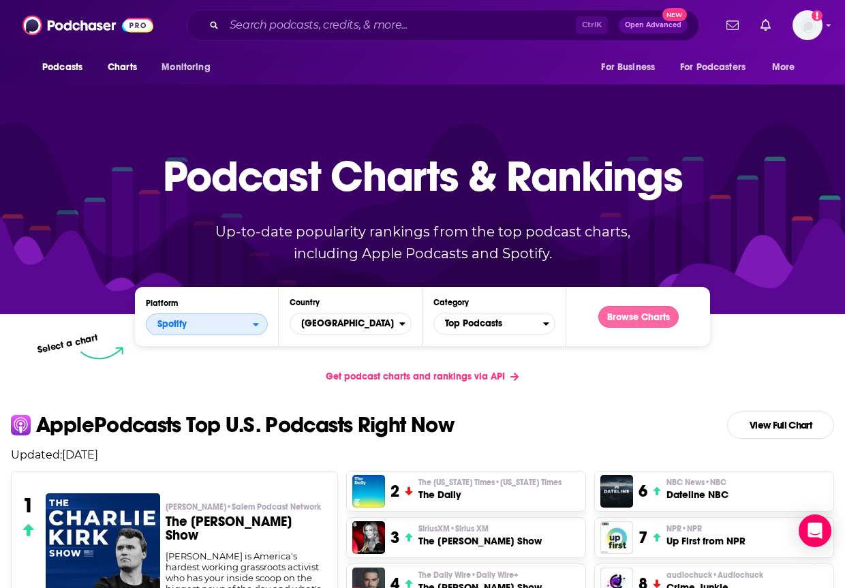  Describe the element at coordinates (653, 25) in the screenshot. I see `button: Open AdvancedNew` at that location.